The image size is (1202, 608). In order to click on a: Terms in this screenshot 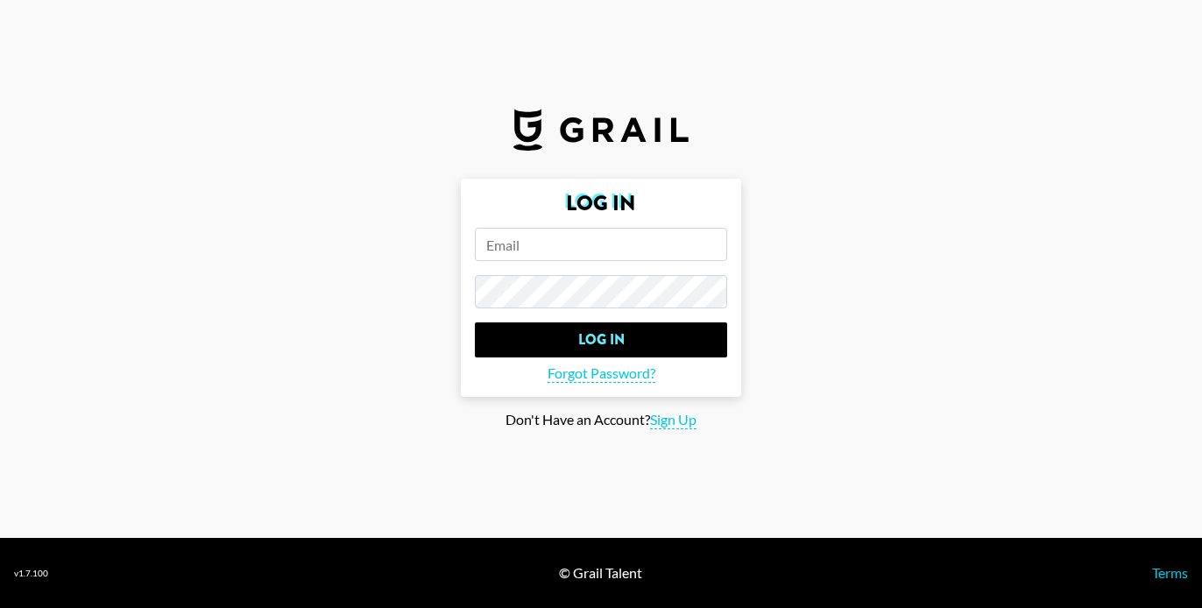, I will do `click(1170, 572)`.